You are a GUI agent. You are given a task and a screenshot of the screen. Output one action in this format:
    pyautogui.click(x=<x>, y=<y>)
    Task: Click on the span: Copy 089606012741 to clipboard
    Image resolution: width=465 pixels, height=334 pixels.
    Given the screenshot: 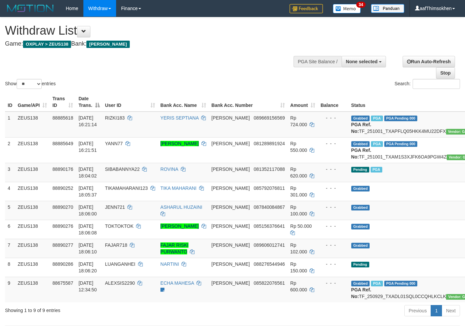 What is the action you would take?
    pyautogui.click(x=269, y=245)
    